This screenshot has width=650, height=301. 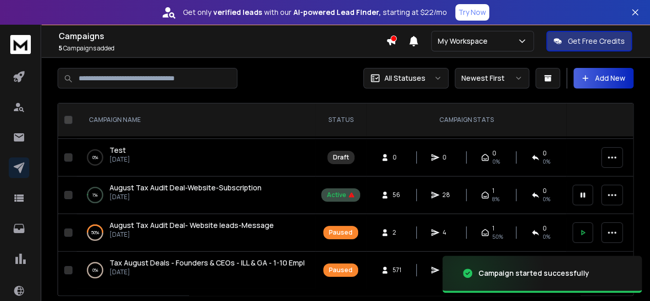 What do you see at coordinates (341, 157) in the screenshot?
I see `div: Draft` at bounding box center [341, 157].